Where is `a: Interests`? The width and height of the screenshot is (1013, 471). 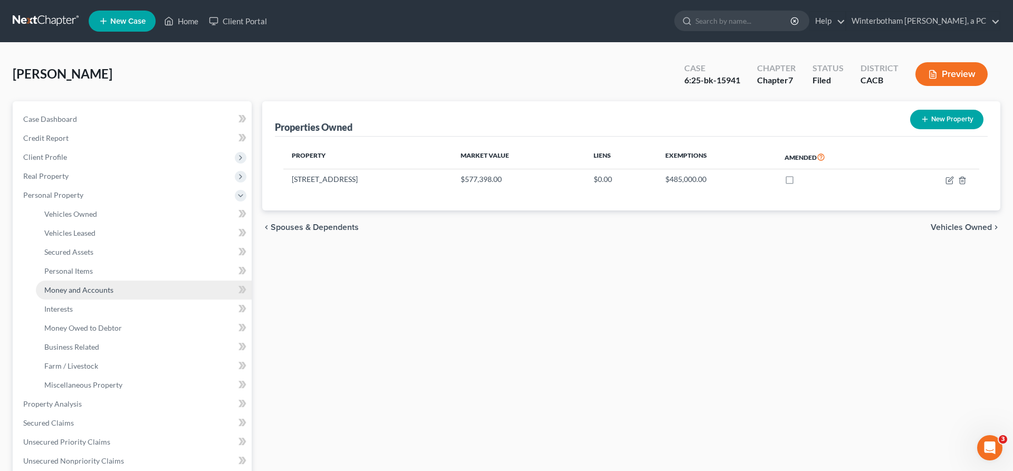
a: Interests is located at coordinates (144, 309).